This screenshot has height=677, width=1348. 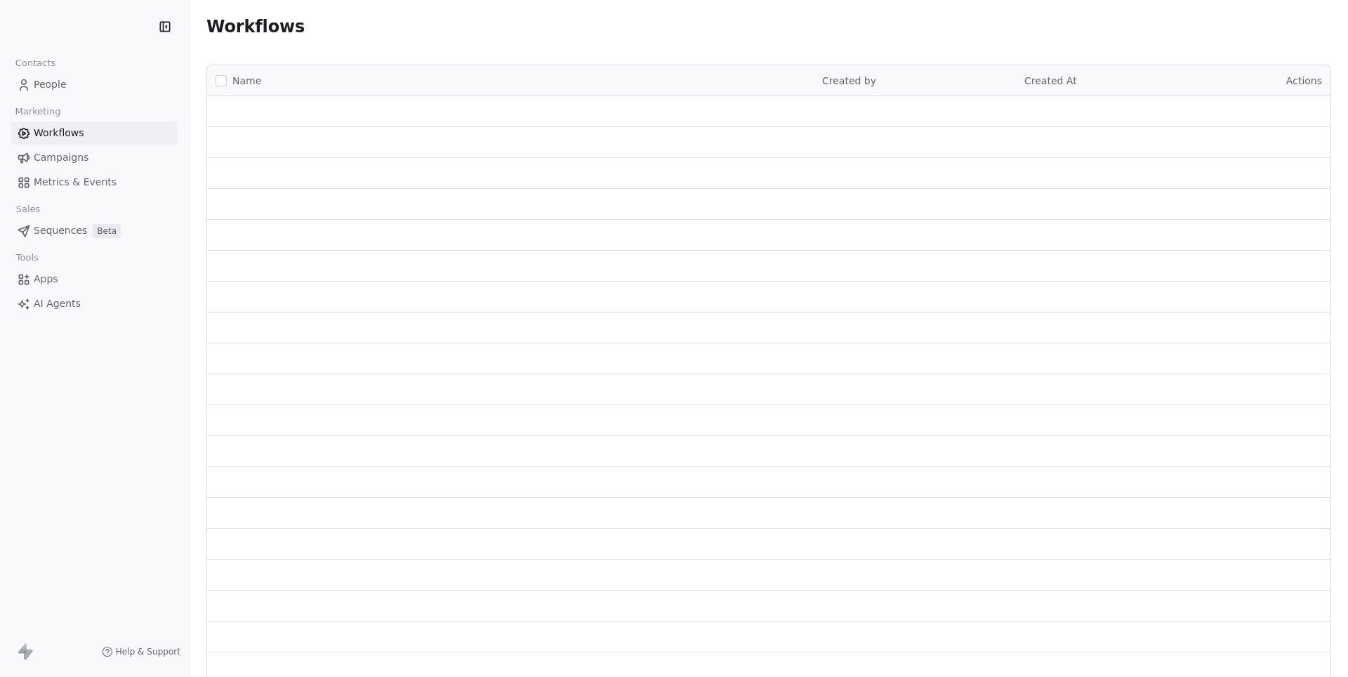 What do you see at coordinates (141, 652) in the screenshot?
I see `a: Help & Support` at bounding box center [141, 652].